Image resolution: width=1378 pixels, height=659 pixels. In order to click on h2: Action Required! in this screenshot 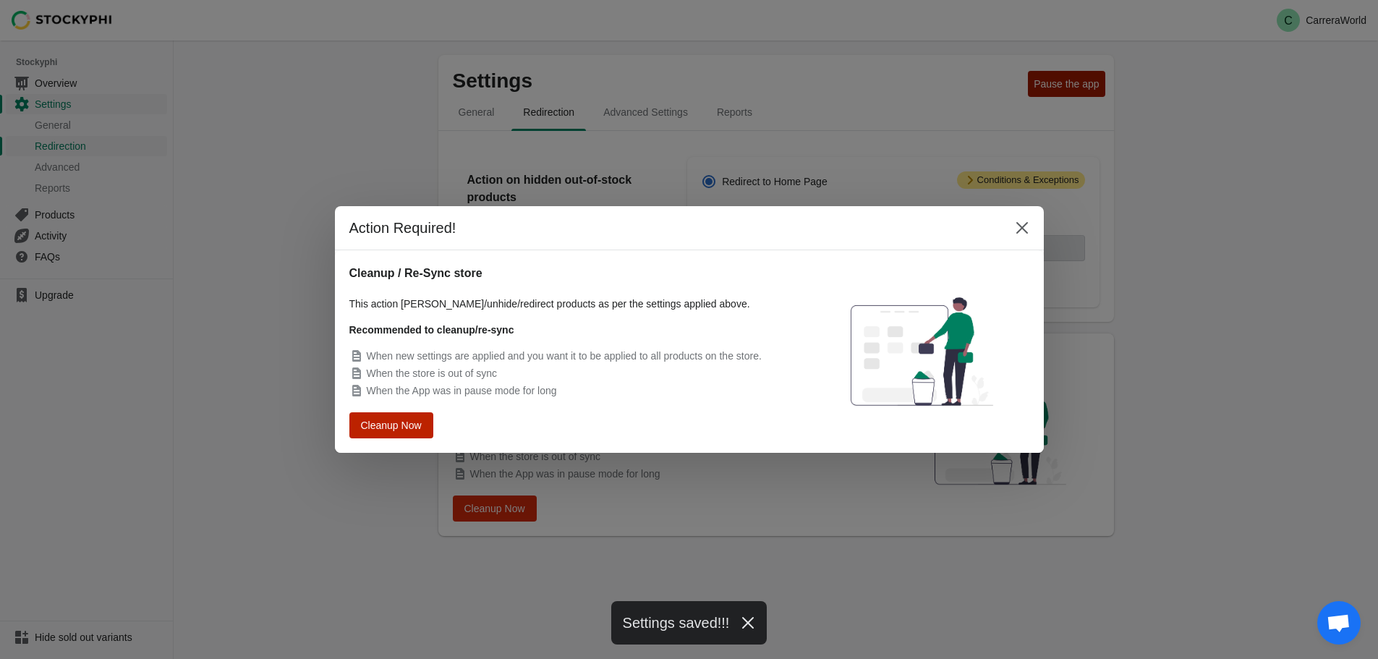, I will do `click(672, 228)`.